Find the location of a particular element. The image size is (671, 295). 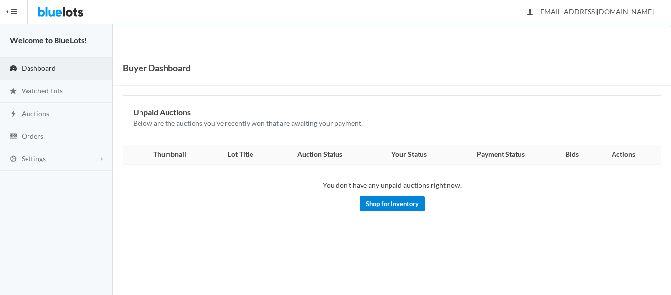

ion-icon: cog is located at coordinates (13, 159).